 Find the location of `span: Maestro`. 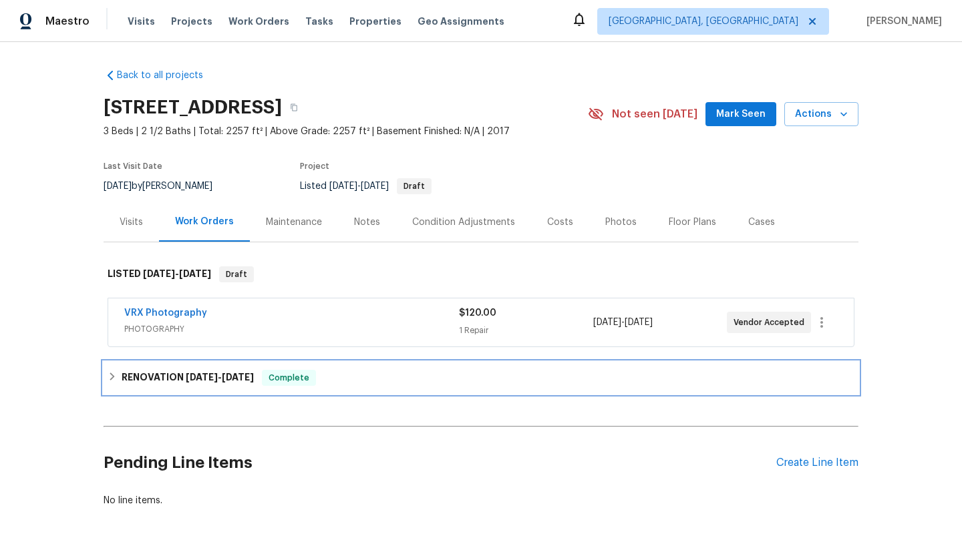

span: Maestro is located at coordinates (67, 21).